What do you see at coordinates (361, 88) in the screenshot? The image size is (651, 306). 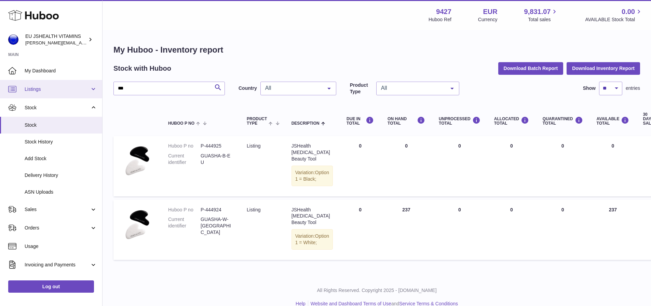 I see `label: Product Type` at bounding box center [361, 88].